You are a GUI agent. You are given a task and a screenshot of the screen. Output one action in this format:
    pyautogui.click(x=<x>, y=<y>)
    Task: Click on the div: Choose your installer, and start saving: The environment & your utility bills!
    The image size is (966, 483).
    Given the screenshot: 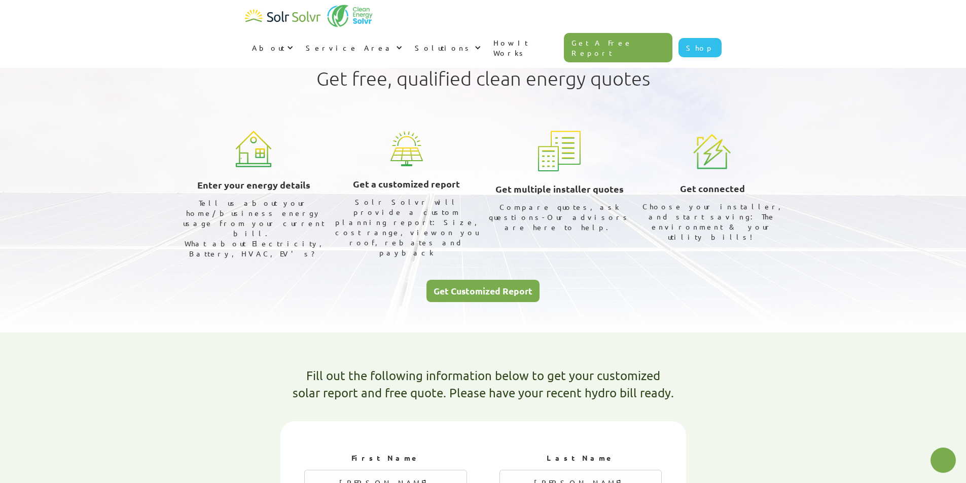 What is the action you would take?
    pyautogui.click(x=713, y=222)
    